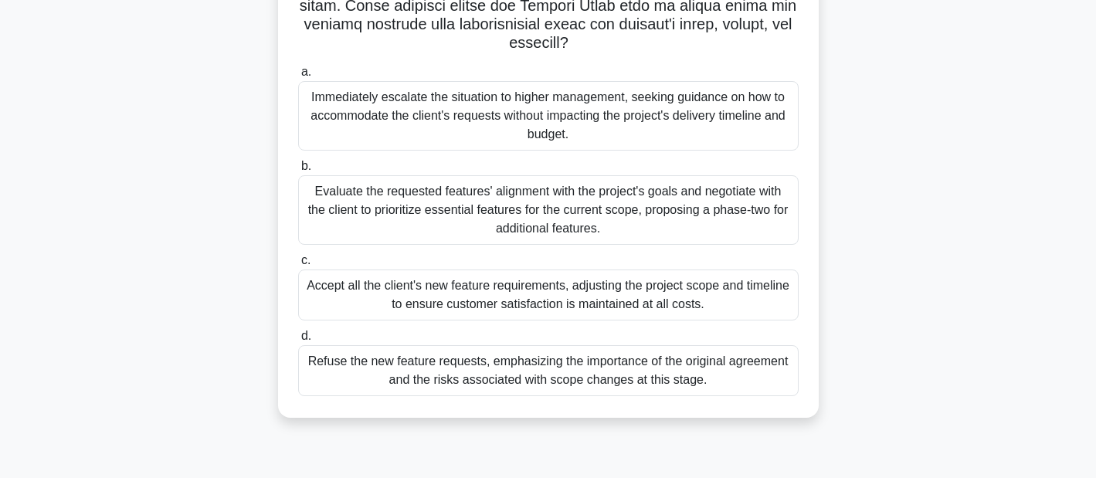 The image size is (1096, 478). I want to click on div: Refuse the new feature requests, emphasizing the importance of the original agreement and the ris..., so click(548, 371).